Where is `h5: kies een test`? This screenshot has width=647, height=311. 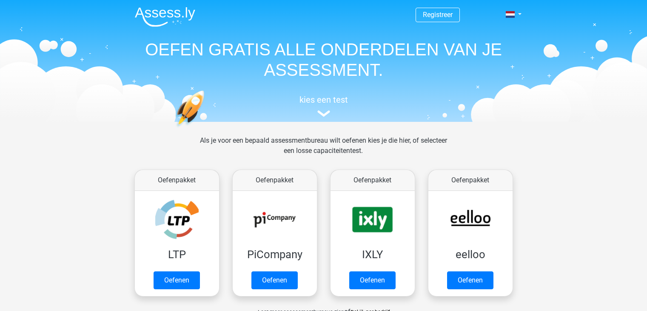 h5: kies een test is located at coordinates (324, 100).